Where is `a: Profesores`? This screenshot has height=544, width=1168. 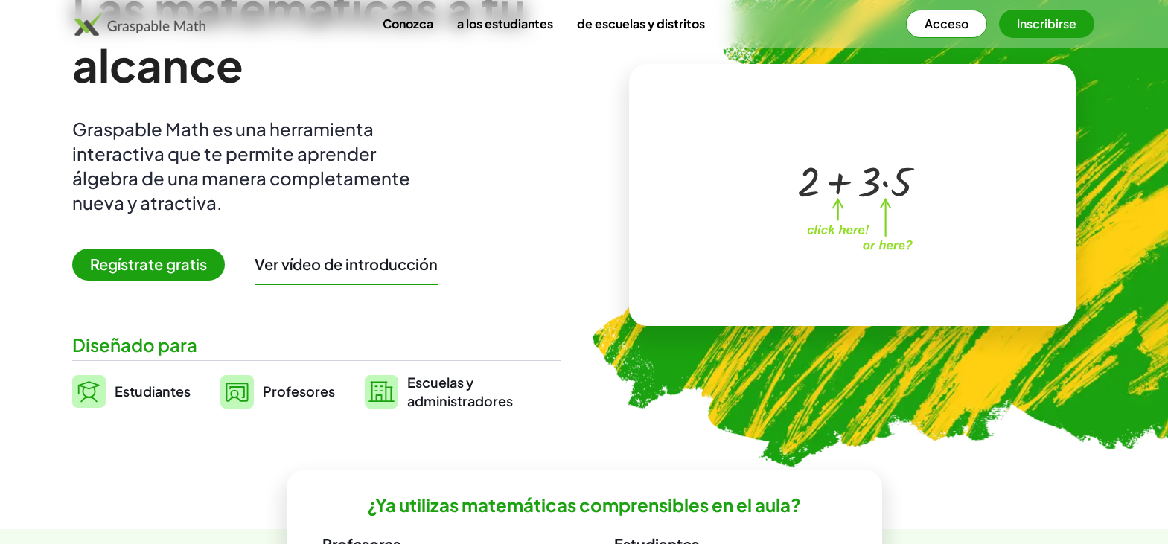
a: Profesores is located at coordinates (278, 392).